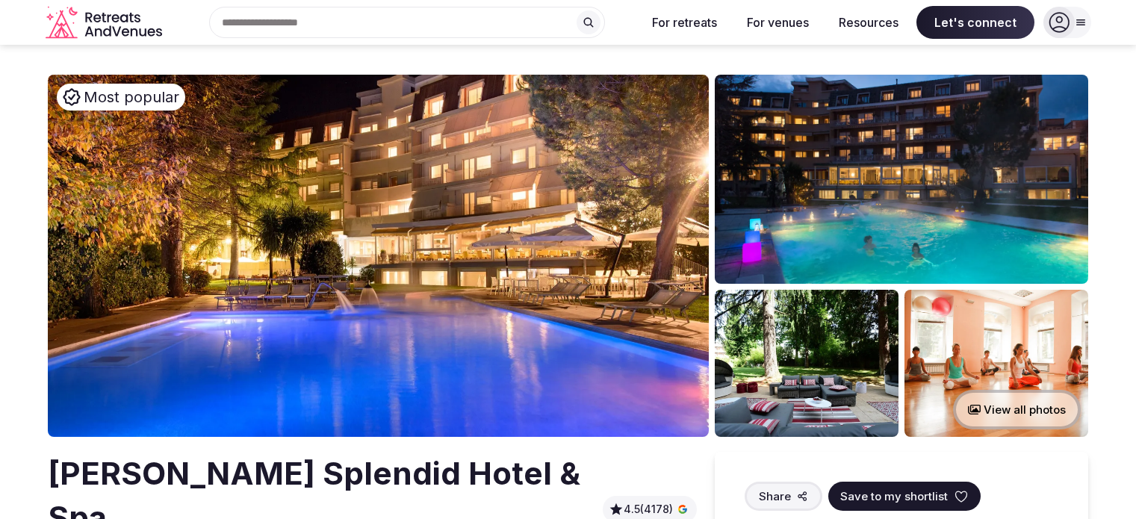 The width and height of the screenshot is (1136, 519). Describe the element at coordinates (378, 255) in the screenshot. I see `img: Venue cover photo` at that location.